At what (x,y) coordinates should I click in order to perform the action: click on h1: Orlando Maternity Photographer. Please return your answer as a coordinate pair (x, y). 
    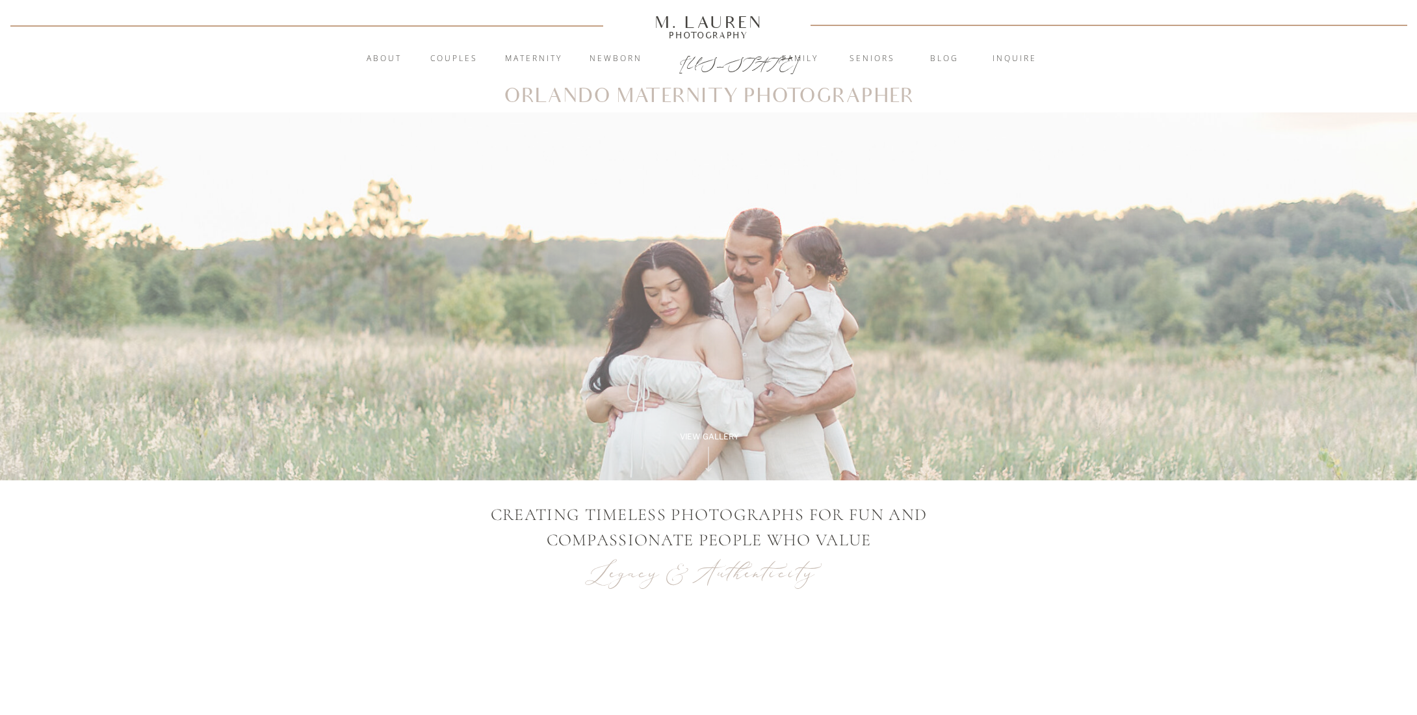
    Looking at the image, I should click on (709, 96).